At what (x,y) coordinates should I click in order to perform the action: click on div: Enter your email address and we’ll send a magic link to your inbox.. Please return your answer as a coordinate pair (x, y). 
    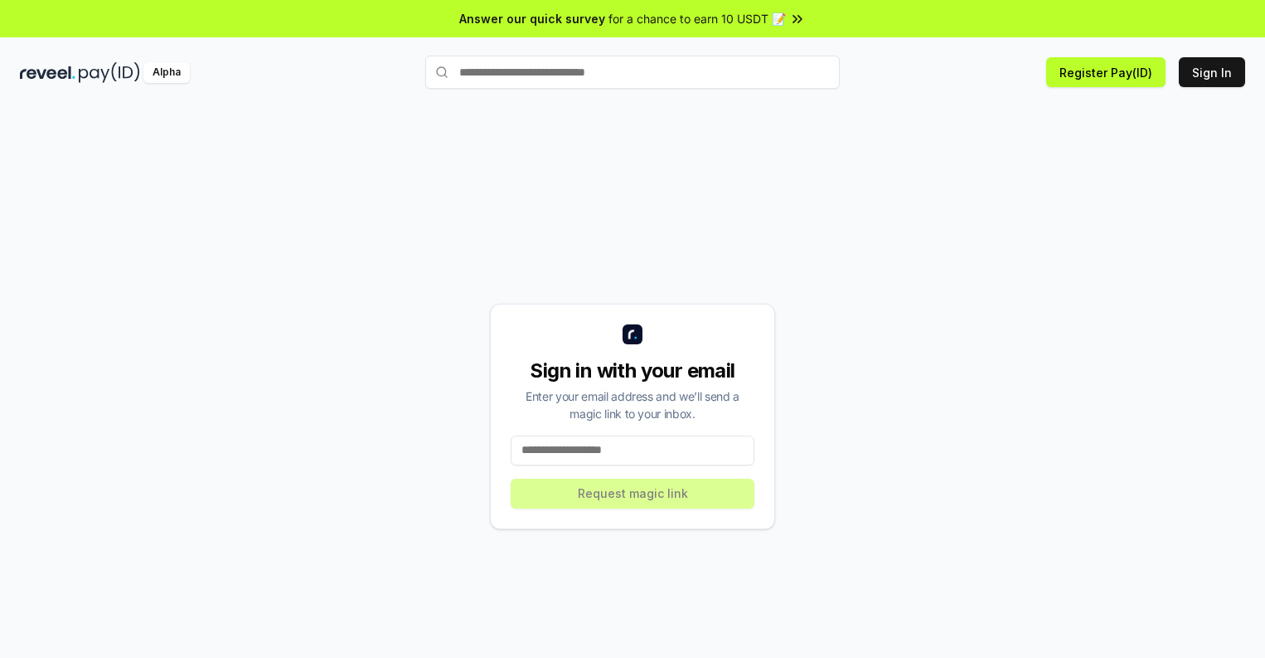
    Looking at the image, I should click on (633, 405).